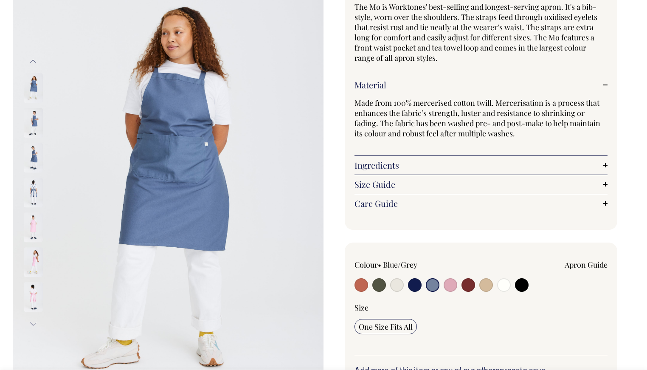 The height and width of the screenshot is (370, 647). Describe the element at coordinates (481, 203) in the screenshot. I see `a: Care Guide` at that location.